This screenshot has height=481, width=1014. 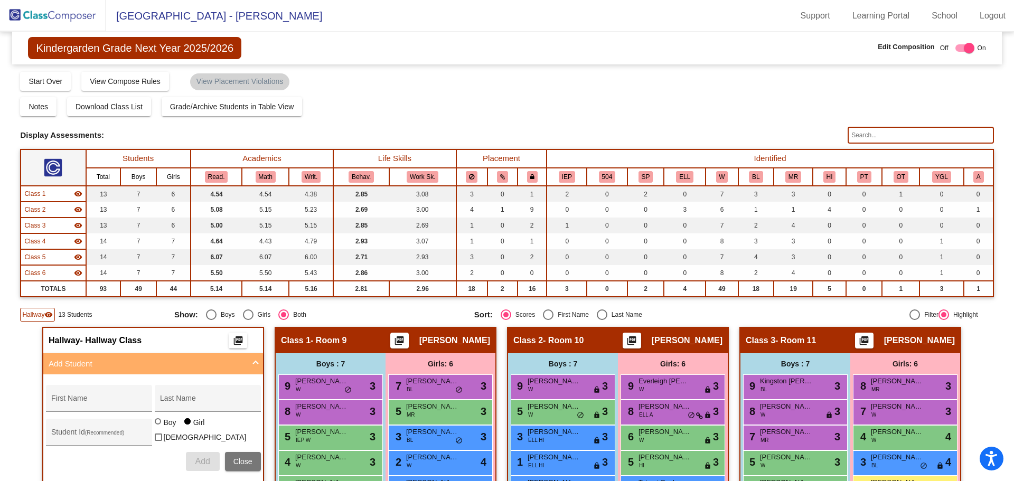 What do you see at coordinates (372, 386) in the screenshot?
I see `span: 3` at bounding box center [372, 386].